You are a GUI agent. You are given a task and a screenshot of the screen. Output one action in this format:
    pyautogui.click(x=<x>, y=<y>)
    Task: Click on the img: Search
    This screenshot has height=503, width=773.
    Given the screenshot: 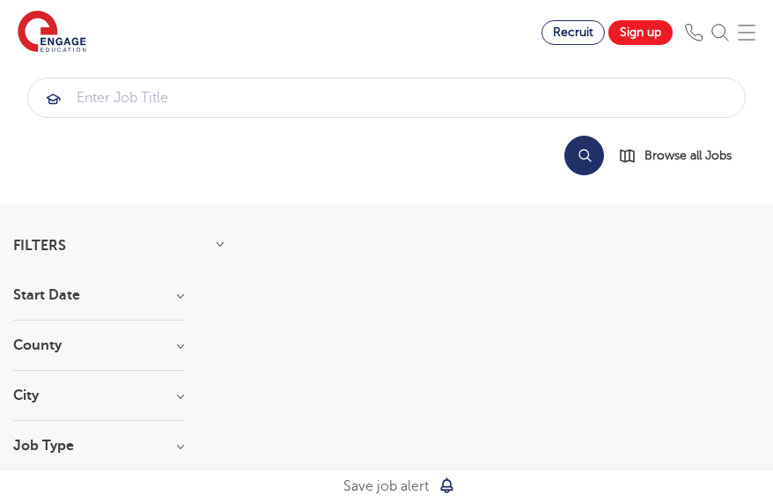 What is the action you would take?
    pyautogui.click(x=720, y=33)
    